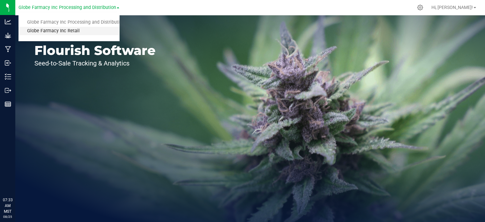 The image size is (485, 222). What do you see at coordinates (8, 49) in the screenshot?
I see `inline-svg: Manufacturing` at bounding box center [8, 49].